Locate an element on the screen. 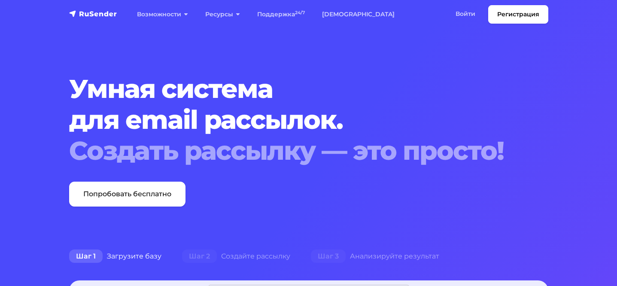  div: Анализируйте результат is located at coordinates (375, 256).